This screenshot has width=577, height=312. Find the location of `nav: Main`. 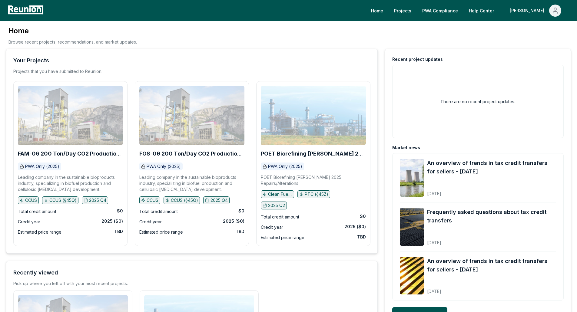

nav: Main is located at coordinates (468, 11).